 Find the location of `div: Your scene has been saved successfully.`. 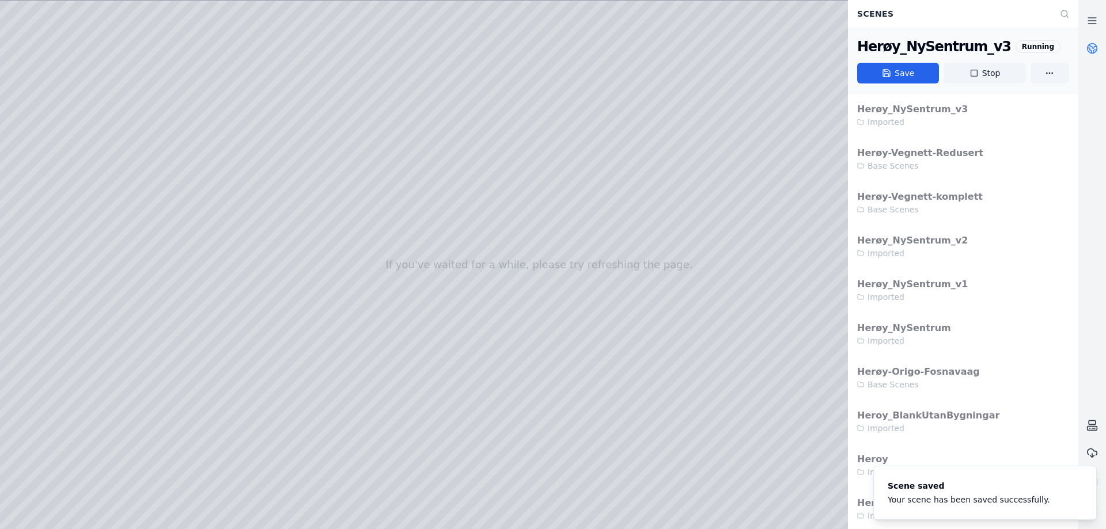

div: Your scene has been saved successfully. is located at coordinates (969, 500).